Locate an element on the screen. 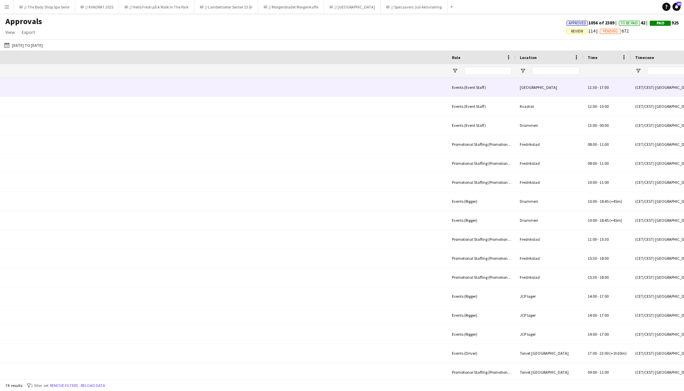 Image resolution: width=684 pixels, height=391 pixels. span: 18:00 is located at coordinates (604, 258).